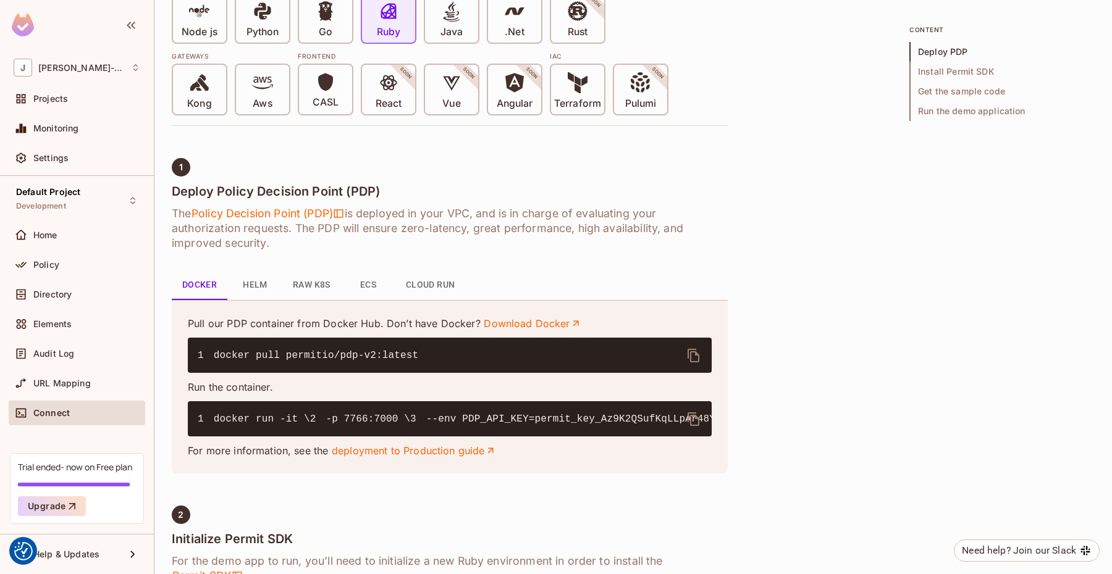 The height and width of the screenshot is (574, 1112). What do you see at coordinates (388, 32) in the screenshot?
I see `p: Ruby` at bounding box center [388, 32].